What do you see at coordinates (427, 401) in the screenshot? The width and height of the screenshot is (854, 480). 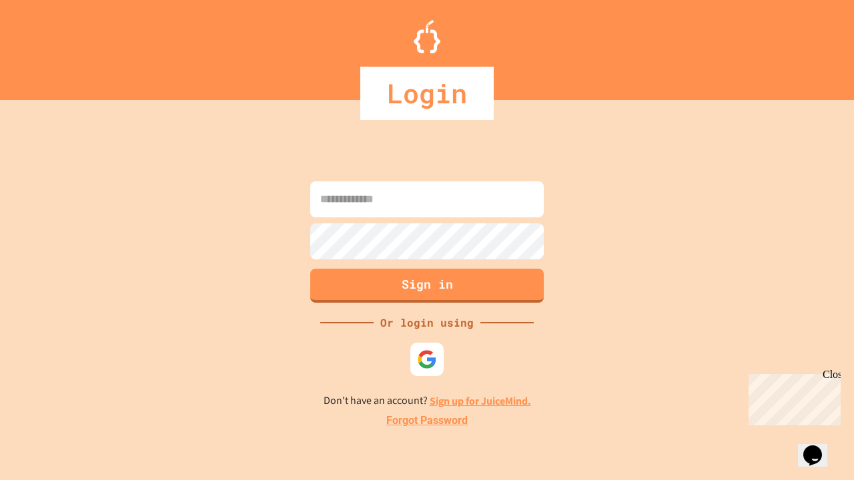 I see `p: Don't have an account?` at bounding box center [427, 401].